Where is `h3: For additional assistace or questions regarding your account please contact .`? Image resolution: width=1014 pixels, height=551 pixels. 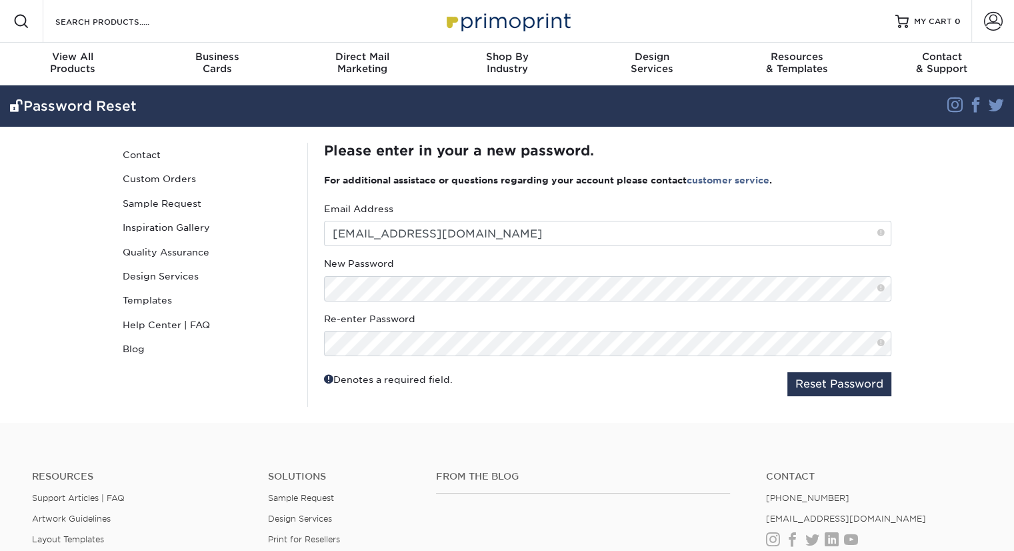 h3: For additional assistace or questions regarding your account please contact . is located at coordinates (607, 180).